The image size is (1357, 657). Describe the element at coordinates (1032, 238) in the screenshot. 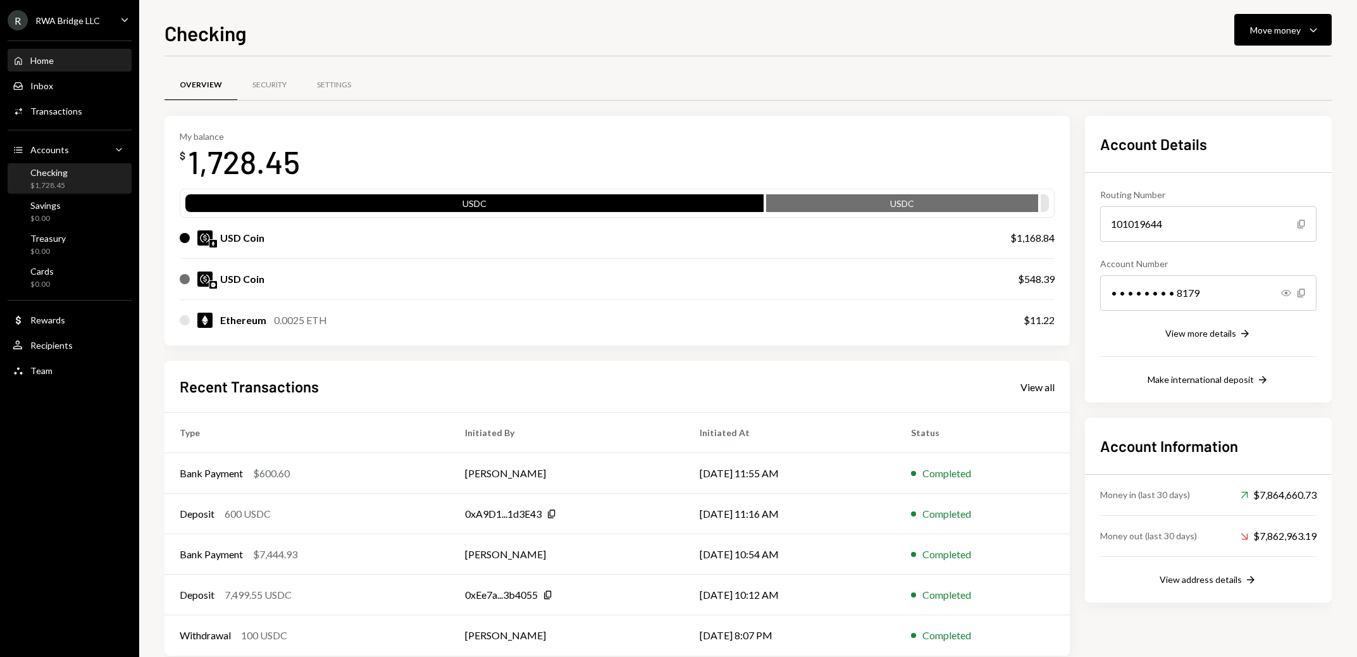

I see `div: $1,168.84` at that location.